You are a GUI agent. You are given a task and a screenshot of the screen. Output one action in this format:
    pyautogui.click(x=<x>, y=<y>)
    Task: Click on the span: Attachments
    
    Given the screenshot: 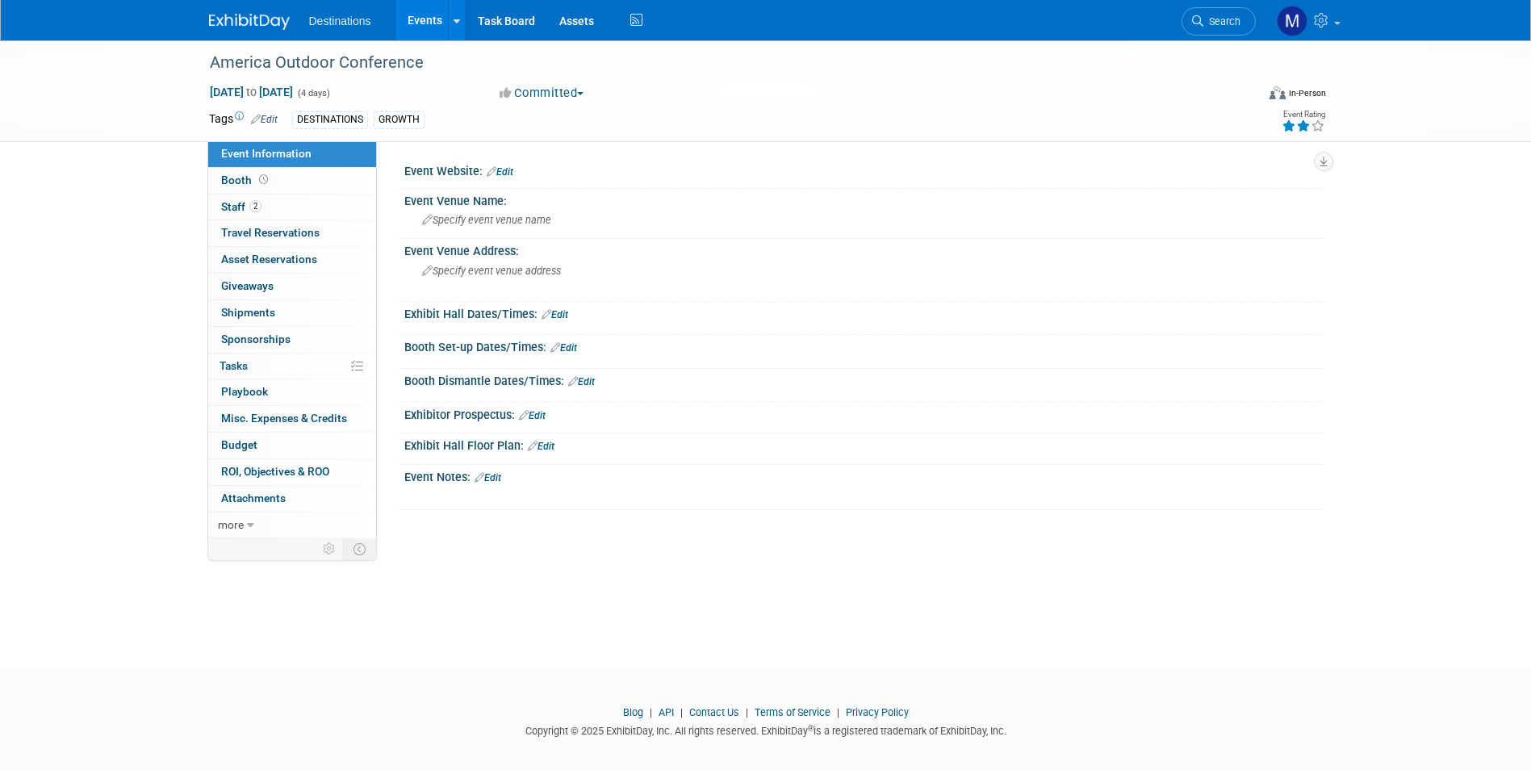 What is the action you would take?
    pyautogui.click(x=253, y=498)
    